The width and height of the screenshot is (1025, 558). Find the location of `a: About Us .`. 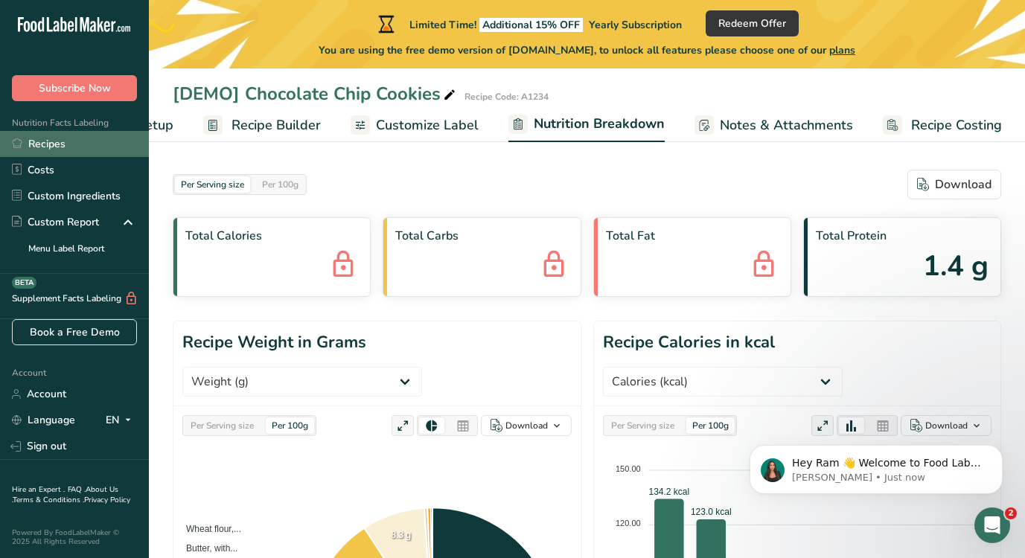

a: About Us . is located at coordinates (65, 495).